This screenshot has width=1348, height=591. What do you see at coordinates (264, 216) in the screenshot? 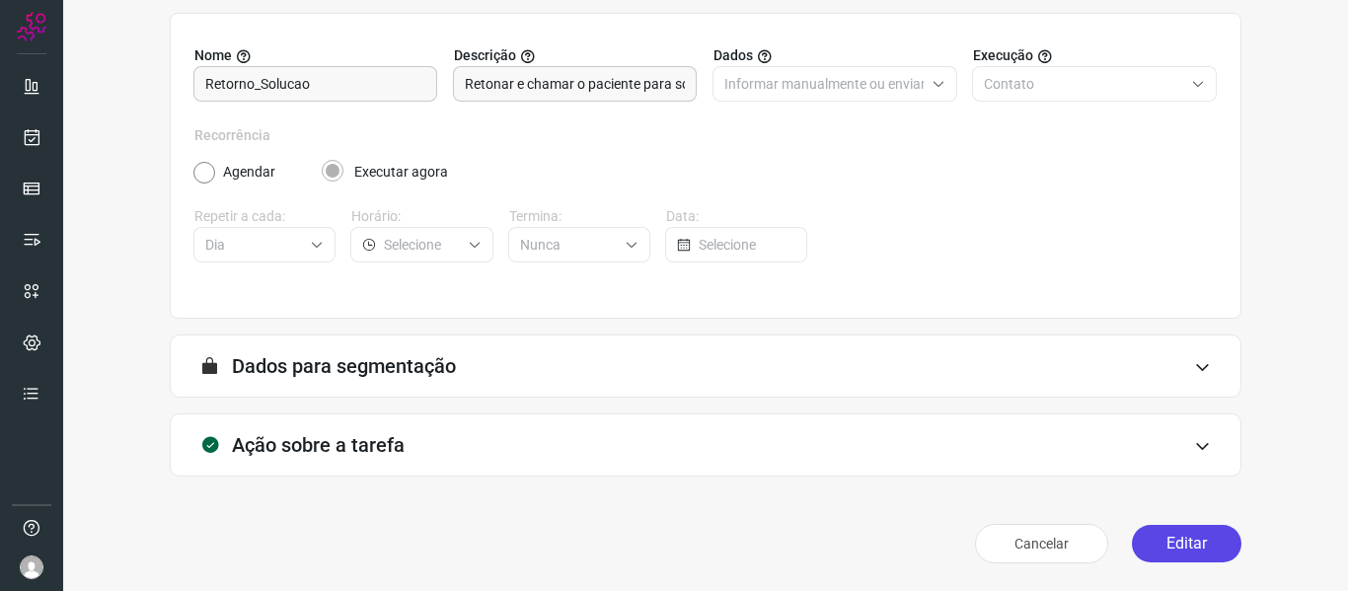
I see `label: Repetir a cada:` at bounding box center [264, 216].